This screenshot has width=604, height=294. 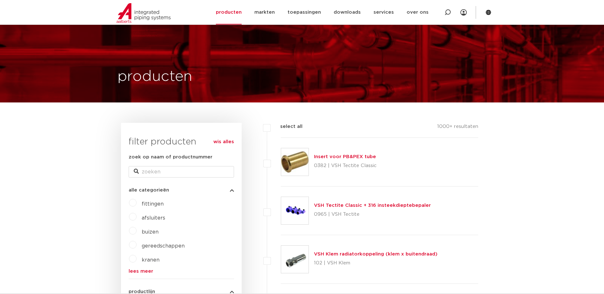 What do you see at coordinates (181, 292) in the screenshot?
I see `button: productlijn` at bounding box center [181, 292].